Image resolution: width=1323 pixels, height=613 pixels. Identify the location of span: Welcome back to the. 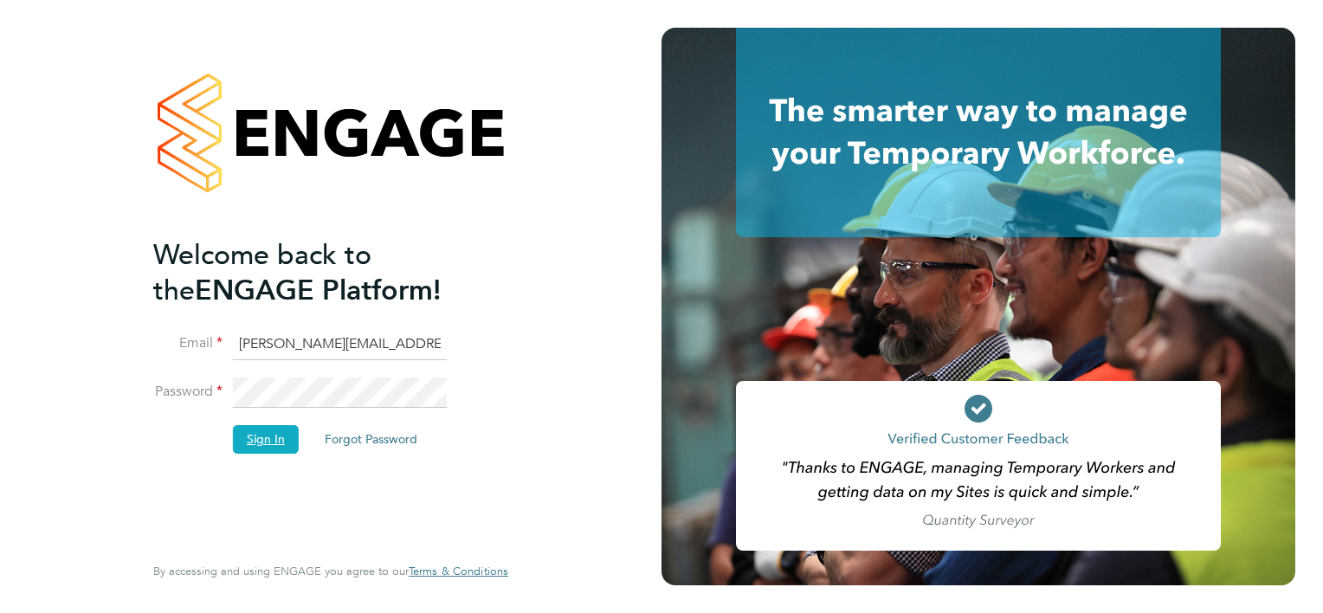
(262, 273).